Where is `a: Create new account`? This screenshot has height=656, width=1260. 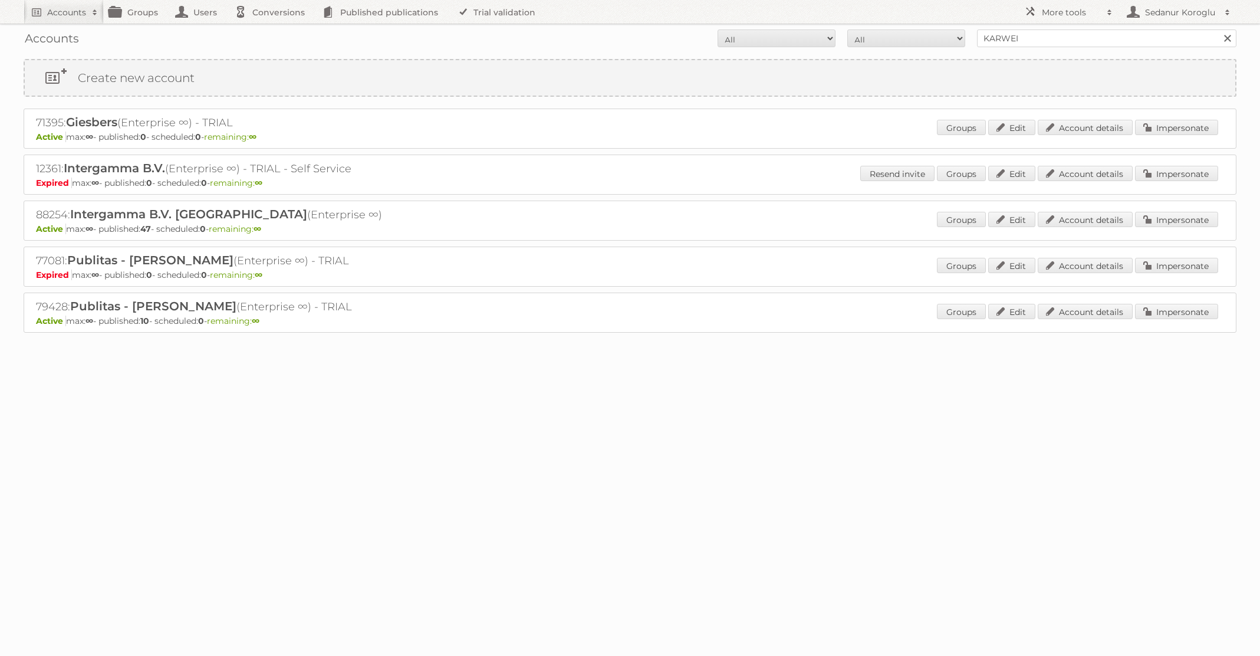 a: Create new account is located at coordinates (630, 78).